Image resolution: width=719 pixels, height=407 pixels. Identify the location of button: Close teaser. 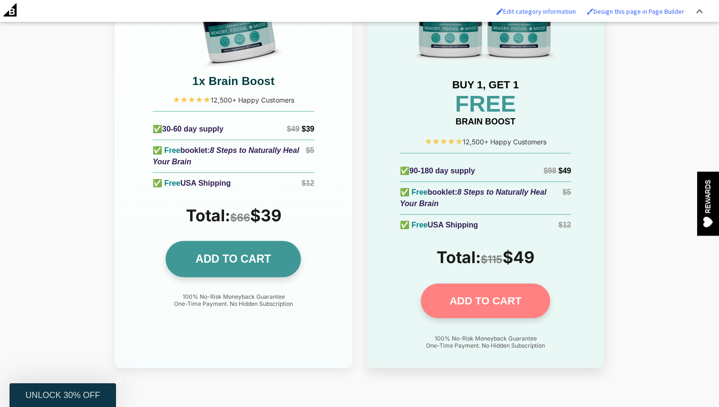
(119, 381).